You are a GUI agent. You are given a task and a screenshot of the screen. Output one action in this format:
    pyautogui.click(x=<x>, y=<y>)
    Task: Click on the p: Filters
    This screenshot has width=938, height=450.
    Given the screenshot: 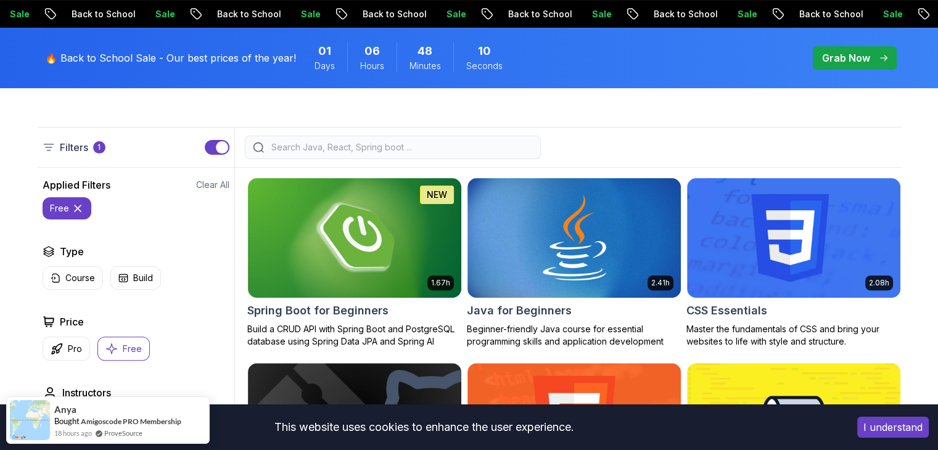 What is the action you would take?
    pyautogui.click(x=74, y=147)
    